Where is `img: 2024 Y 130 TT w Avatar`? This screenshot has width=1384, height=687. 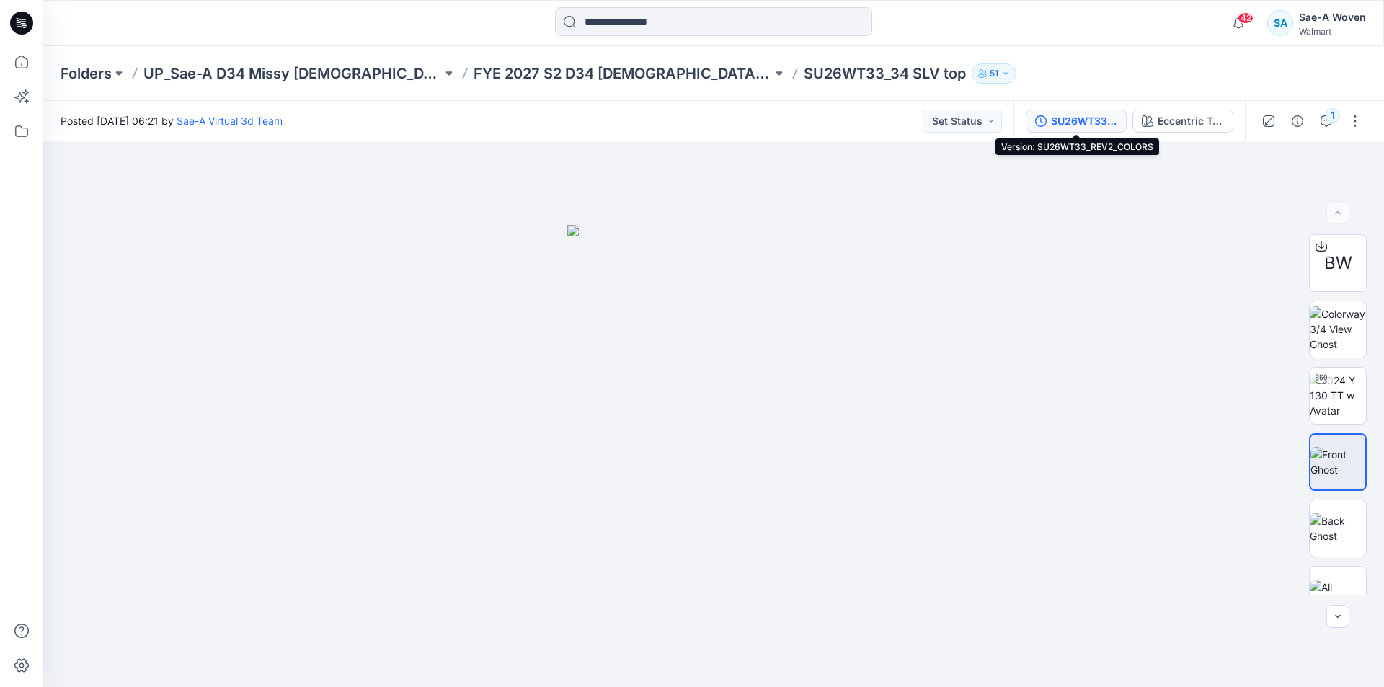 img: 2024 Y 130 TT w Avatar is located at coordinates (1338, 395).